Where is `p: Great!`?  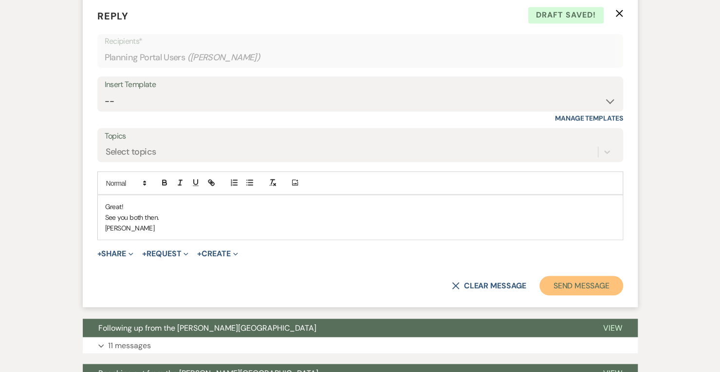
p: Great! is located at coordinates (360, 206).